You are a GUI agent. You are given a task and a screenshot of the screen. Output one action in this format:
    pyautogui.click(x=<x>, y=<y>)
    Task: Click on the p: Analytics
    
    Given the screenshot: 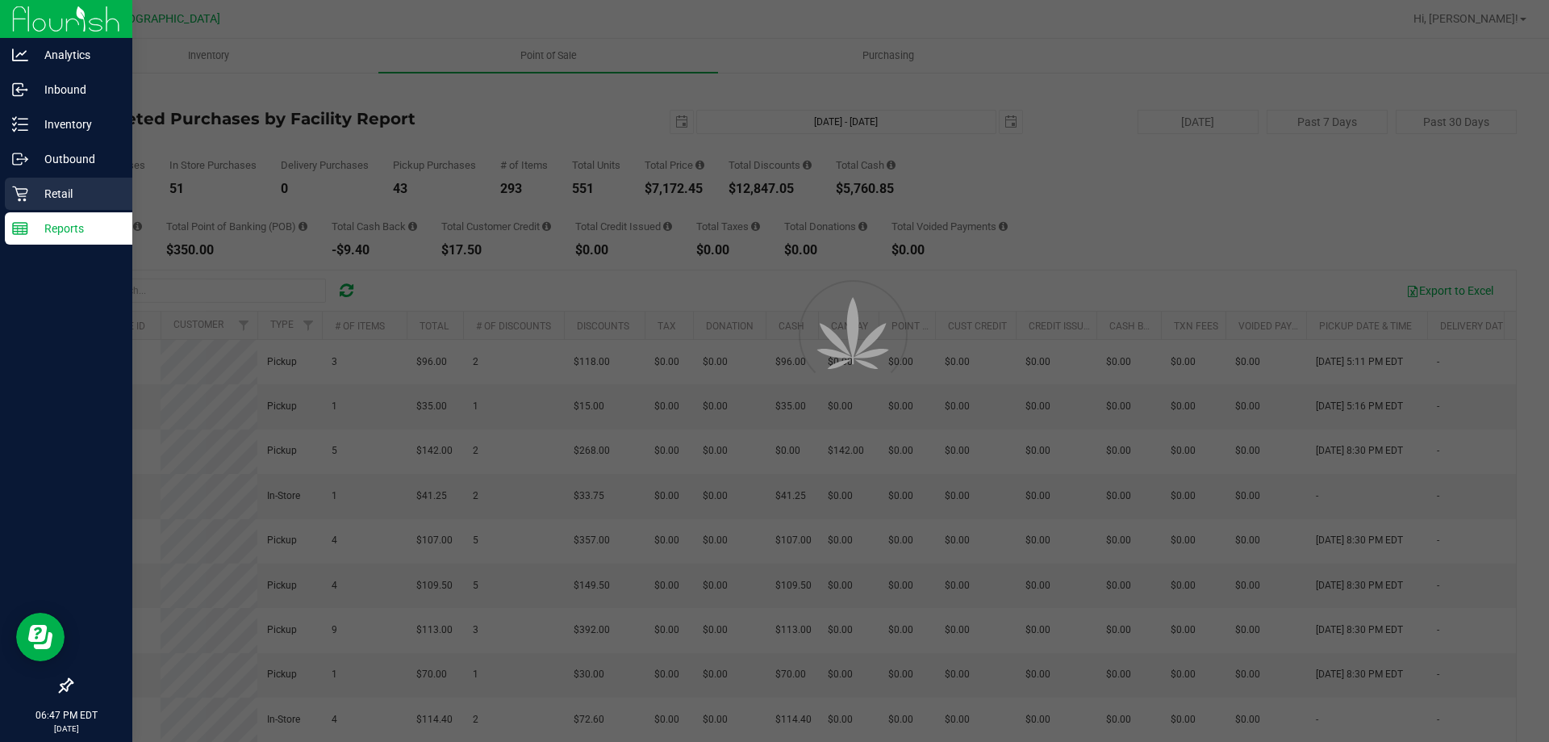 What is the action you would take?
    pyautogui.click(x=77, y=55)
    